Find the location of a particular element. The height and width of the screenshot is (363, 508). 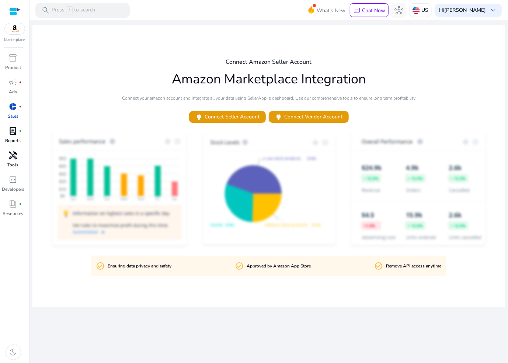

p: Developers is located at coordinates (13, 189).